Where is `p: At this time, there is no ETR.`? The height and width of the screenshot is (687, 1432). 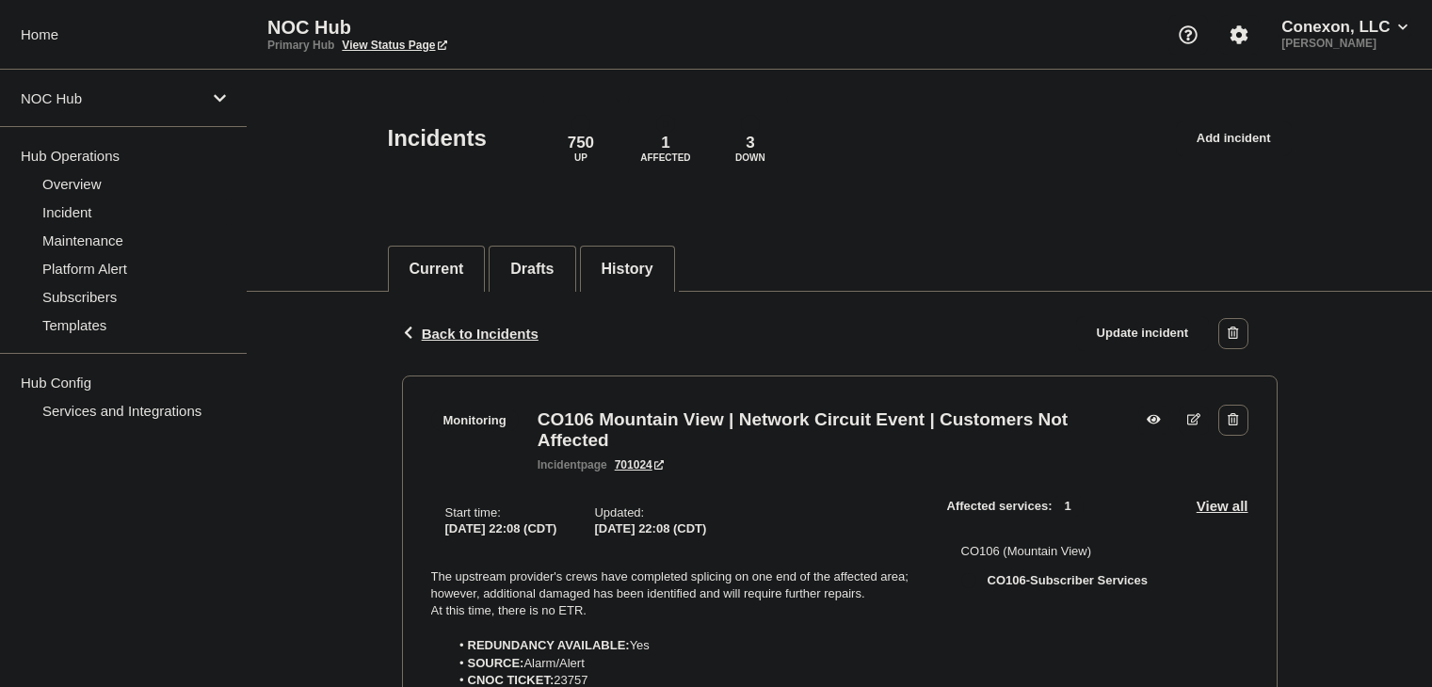 p: At this time, there is no ETR. is located at coordinates (674, 611).